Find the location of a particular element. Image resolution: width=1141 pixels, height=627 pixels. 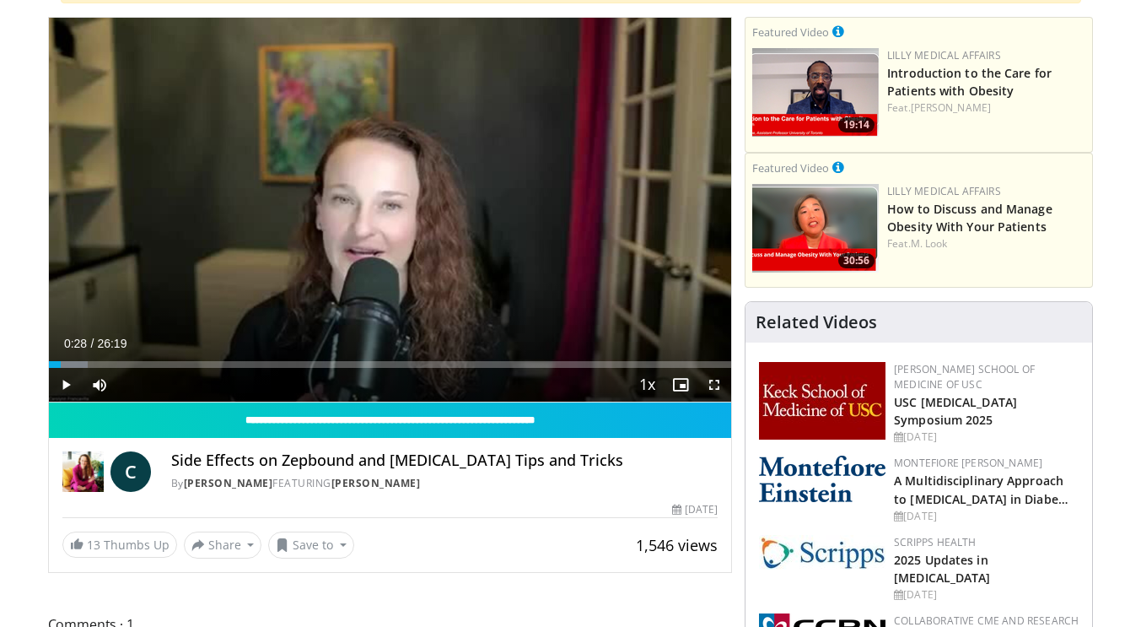

a: C is located at coordinates (131, 471).